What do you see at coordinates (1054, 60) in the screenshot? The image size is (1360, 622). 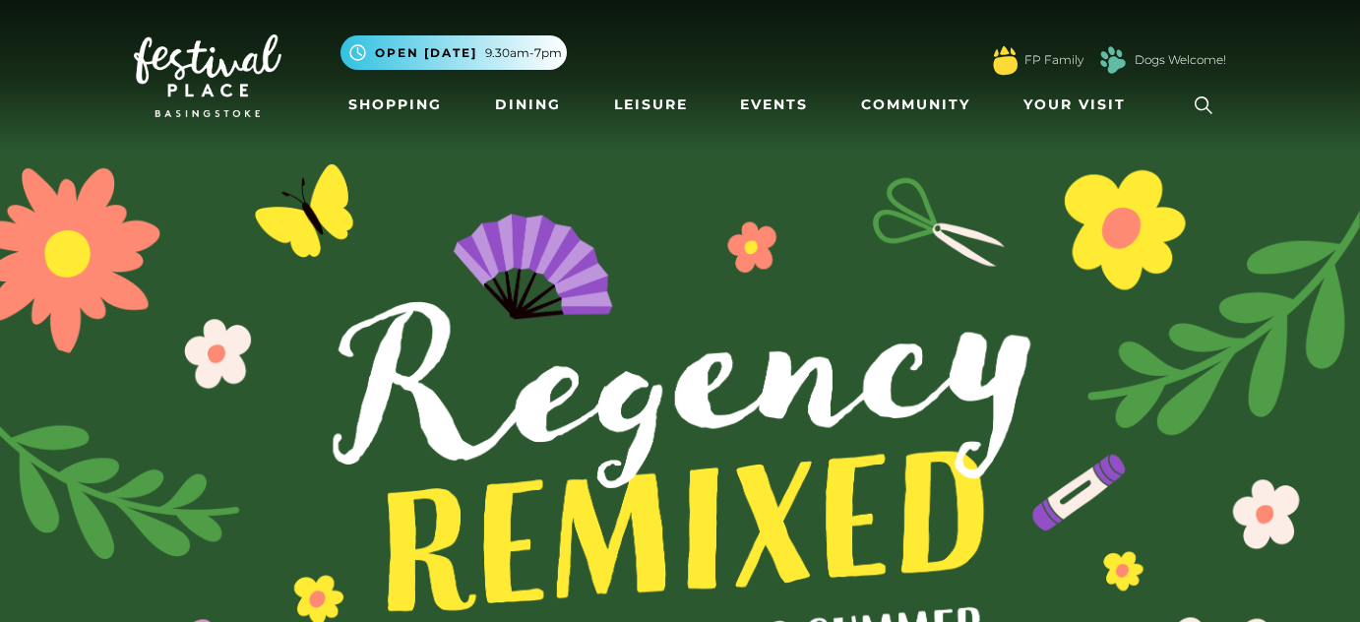 I see `a: FP Family` at bounding box center [1054, 60].